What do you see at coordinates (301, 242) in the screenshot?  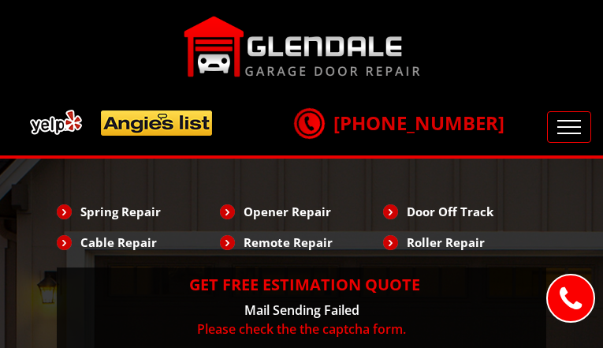 I see `li: Remote Repair` at bounding box center [301, 242].